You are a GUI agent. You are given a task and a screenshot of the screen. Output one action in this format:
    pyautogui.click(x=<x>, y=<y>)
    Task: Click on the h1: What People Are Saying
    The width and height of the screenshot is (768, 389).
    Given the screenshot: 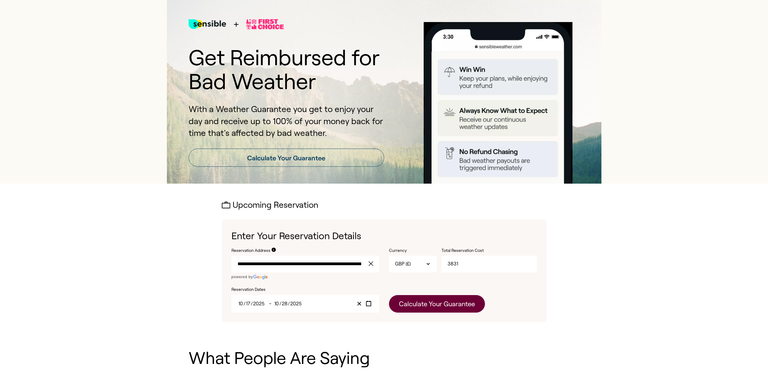 What is the action you would take?
    pyautogui.click(x=384, y=358)
    